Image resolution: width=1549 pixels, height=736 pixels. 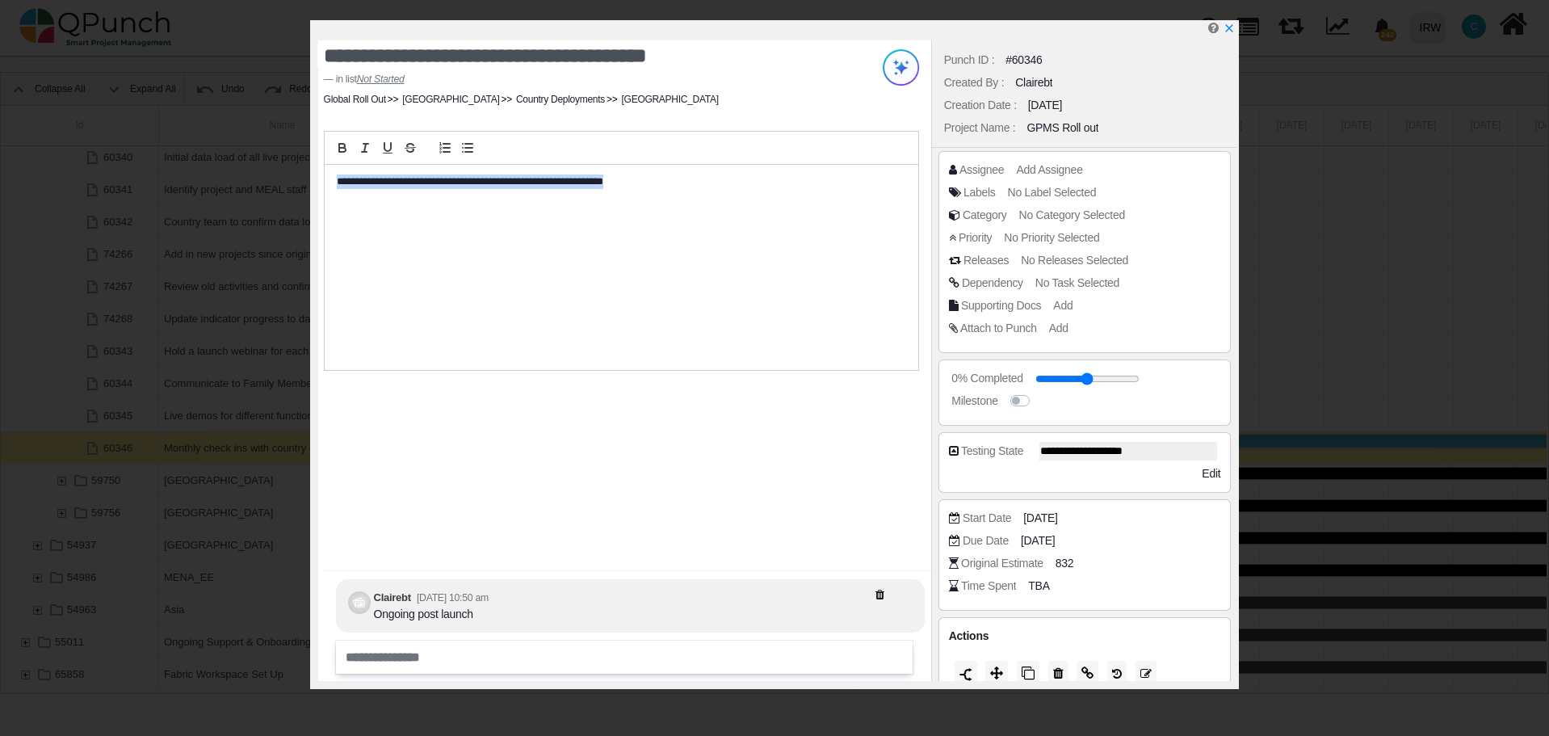 What do you see at coordinates (966, 674) in the screenshot?
I see `button: Split` at bounding box center [966, 674].